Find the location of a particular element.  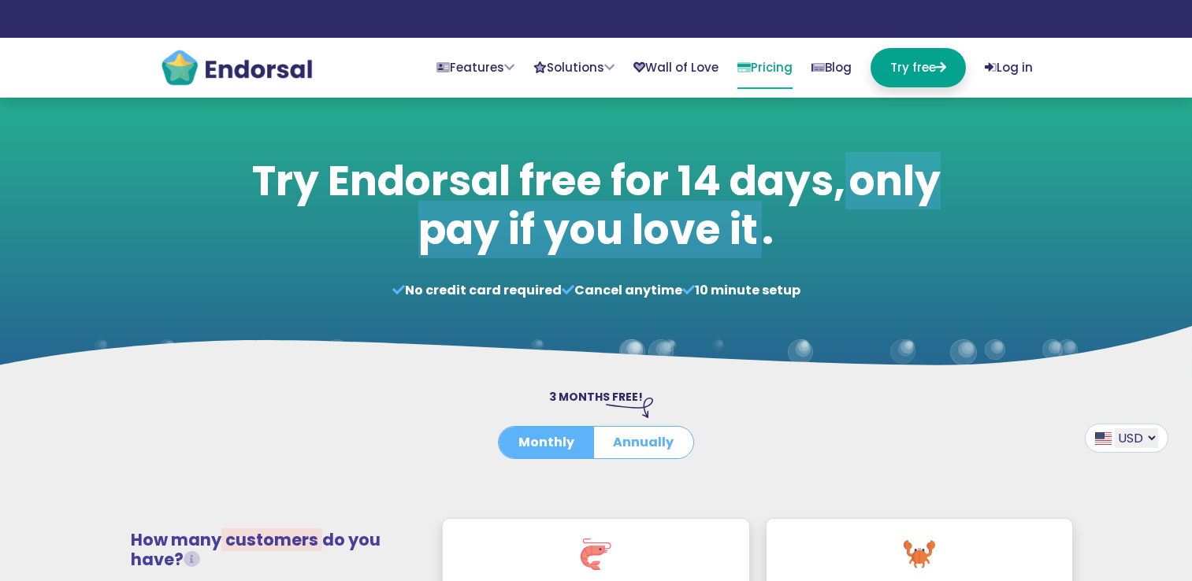

i: Total customers from whom you request testimonials/reviews. is located at coordinates (191, 559).